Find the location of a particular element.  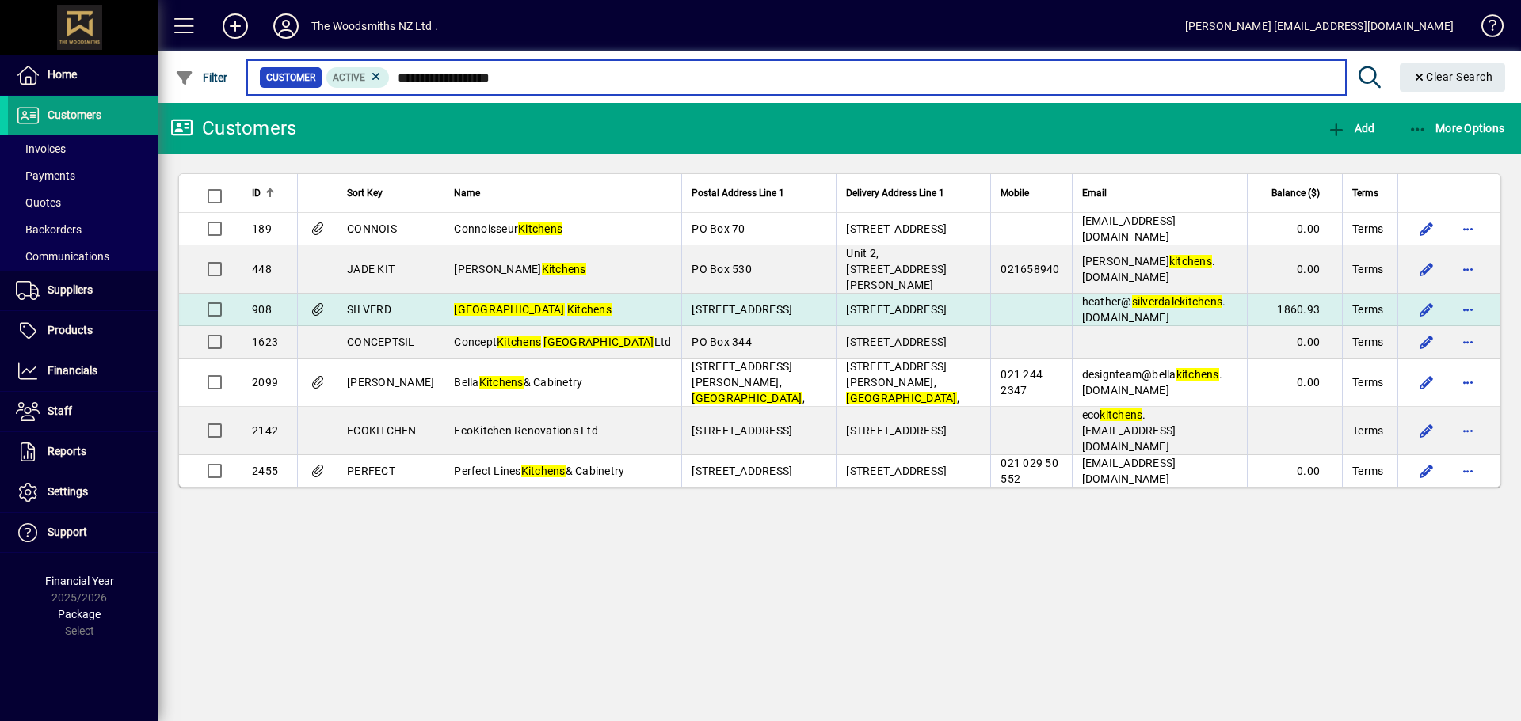

span: Mobile is located at coordinates (1015, 193).